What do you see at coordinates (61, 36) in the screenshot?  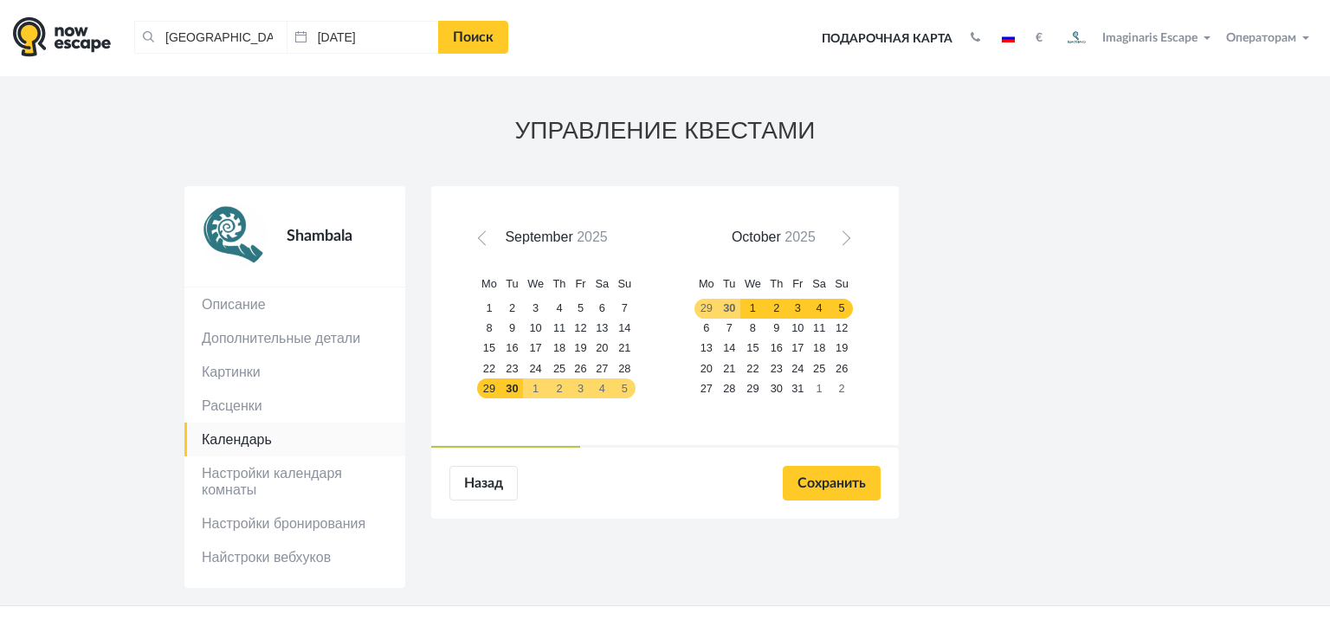 I see `img: logo` at bounding box center [61, 36].